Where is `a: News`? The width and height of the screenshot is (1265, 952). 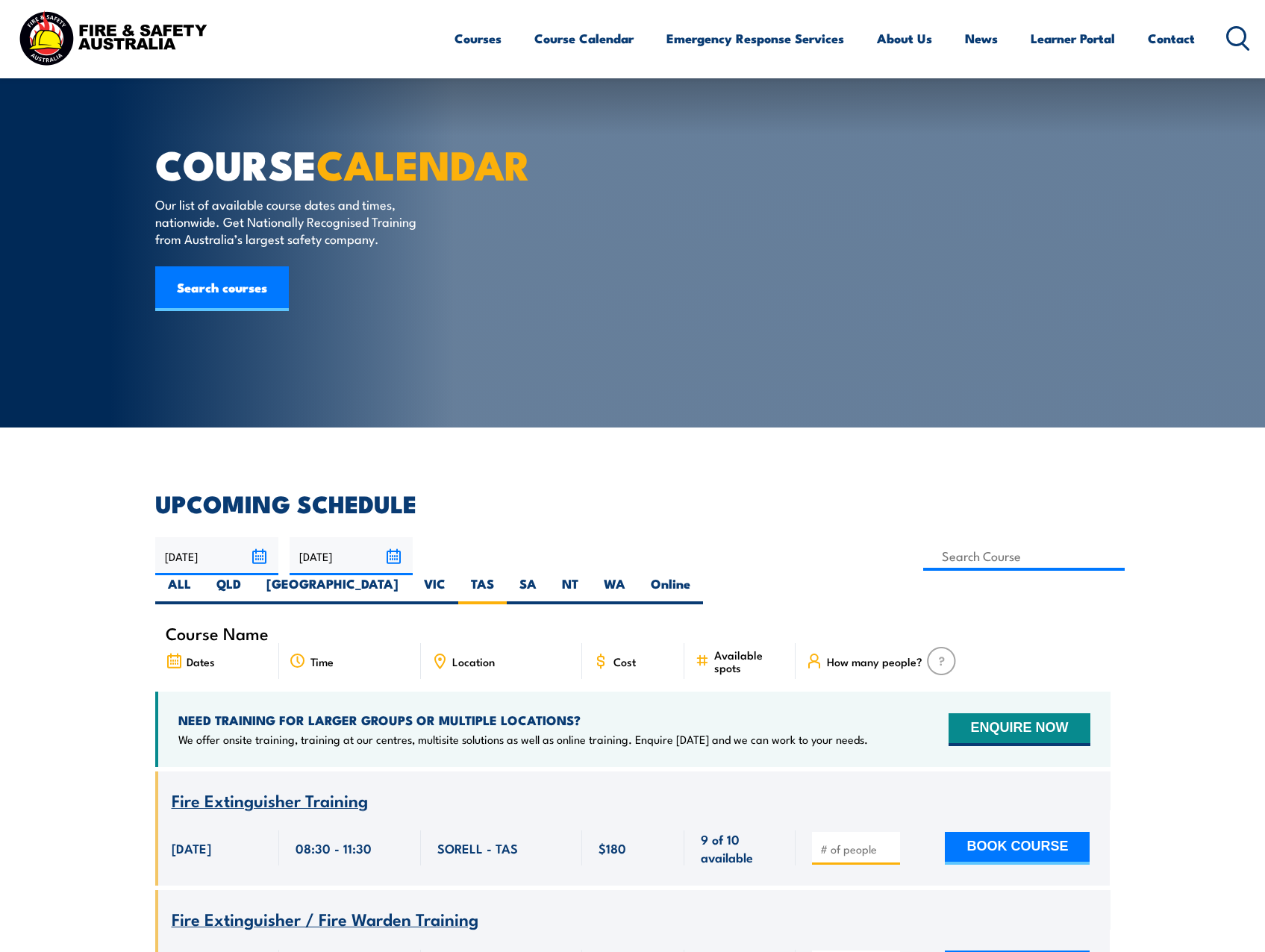 a: News is located at coordinates (981, 38).